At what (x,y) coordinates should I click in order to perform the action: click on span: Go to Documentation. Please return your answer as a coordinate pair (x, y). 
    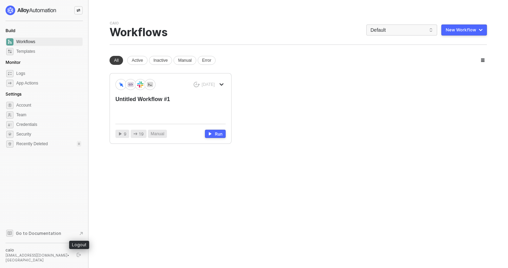
    Looking at the image, I should click on (38, 233).